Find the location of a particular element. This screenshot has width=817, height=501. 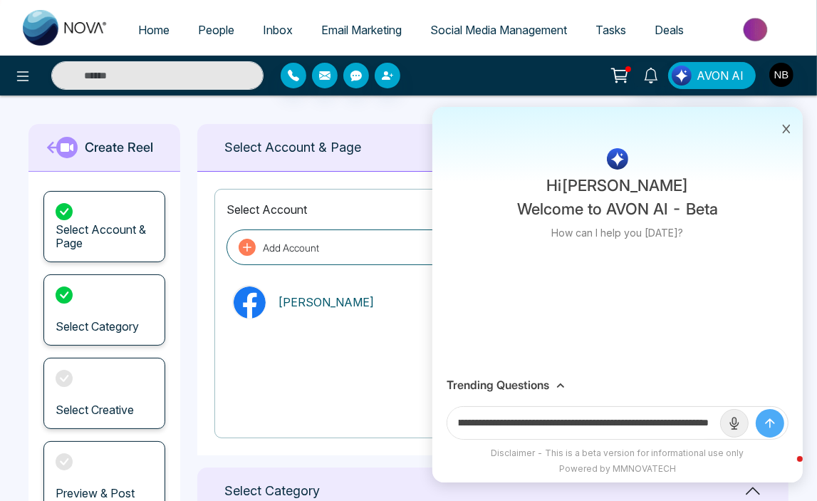

img: Lead Flow is located at coordinates (682, 75).